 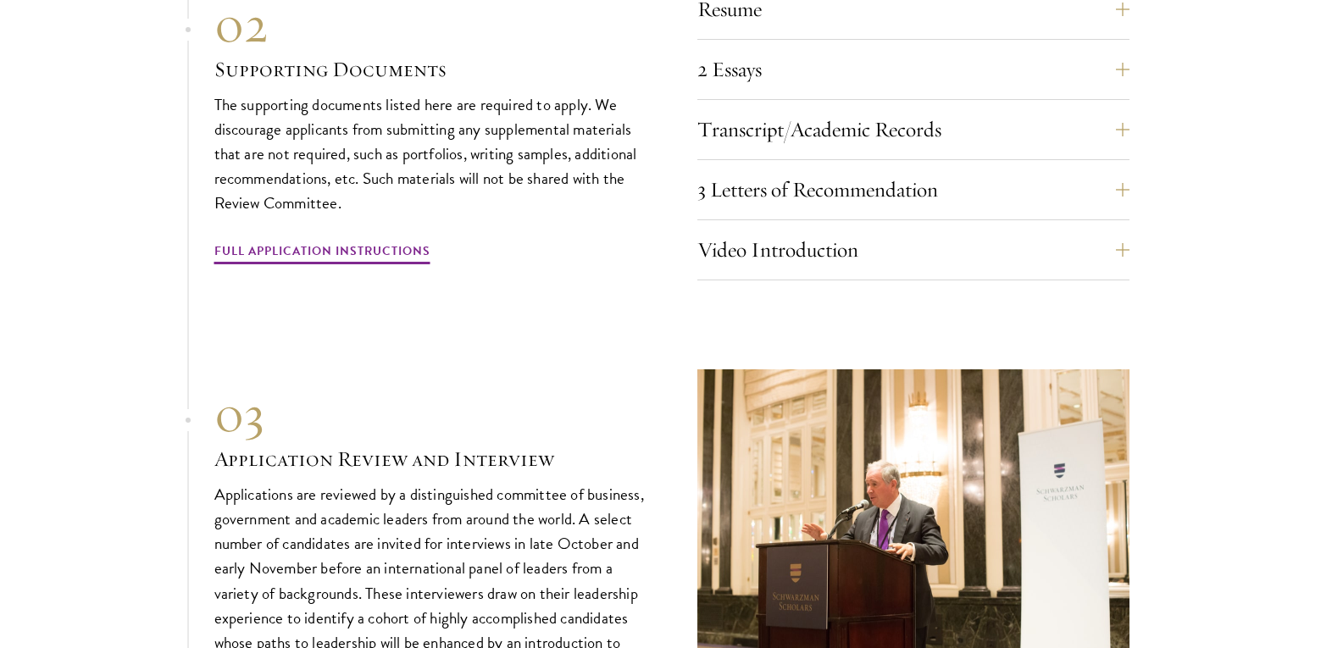 I want to click on div: 03, so click(x=430, y=414).